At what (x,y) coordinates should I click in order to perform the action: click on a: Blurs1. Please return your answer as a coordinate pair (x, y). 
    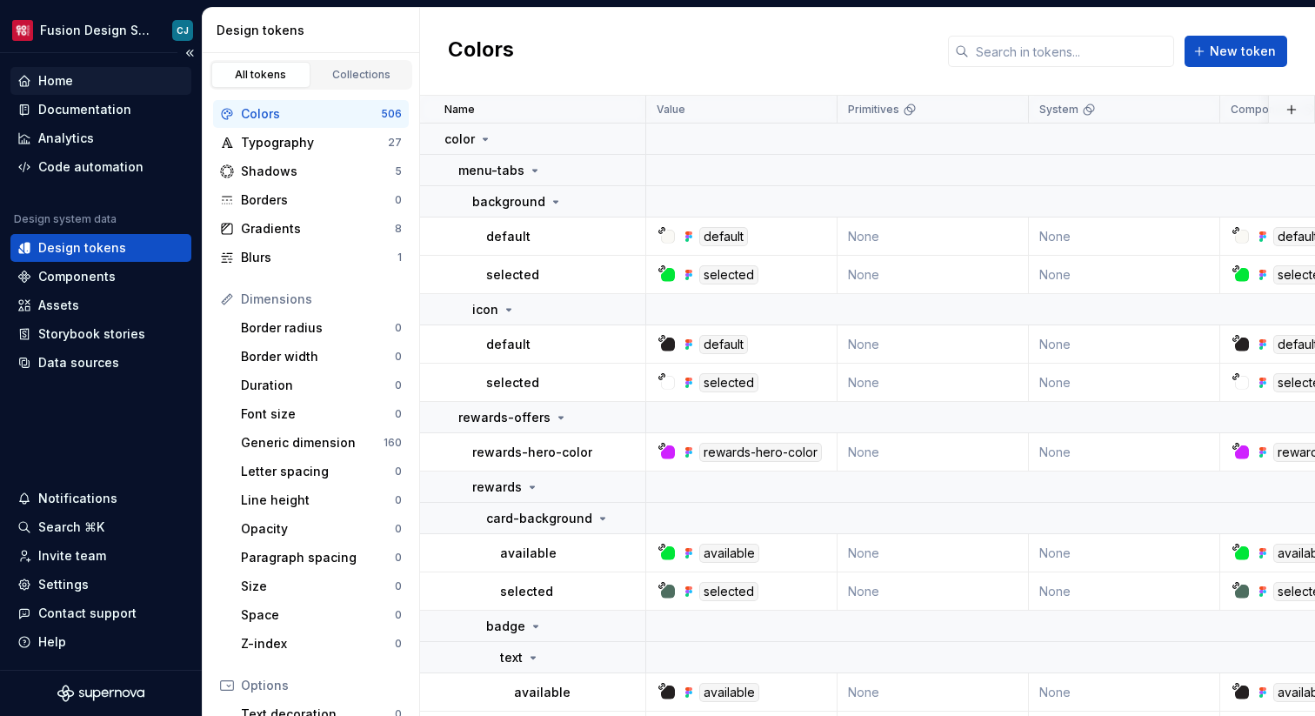
    Looking at the image, I should click on (311, 257).